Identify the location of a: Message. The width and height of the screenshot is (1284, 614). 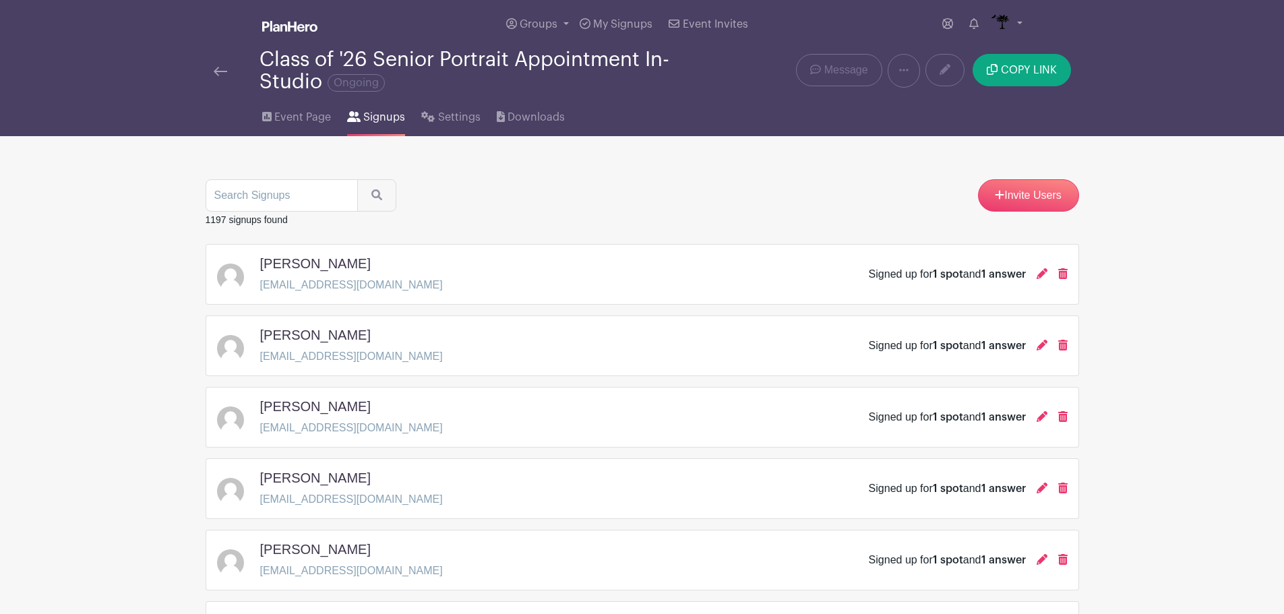
(838, 70).